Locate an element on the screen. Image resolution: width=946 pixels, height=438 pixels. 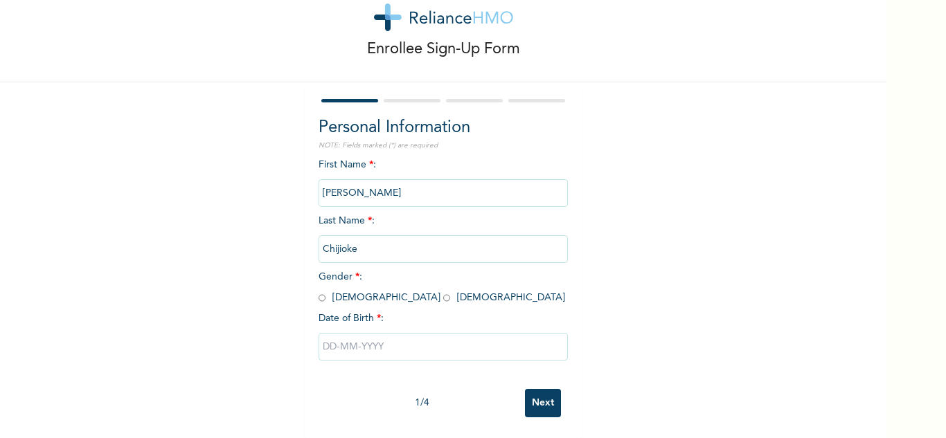
img: logo is located at coordinates (443, 17).